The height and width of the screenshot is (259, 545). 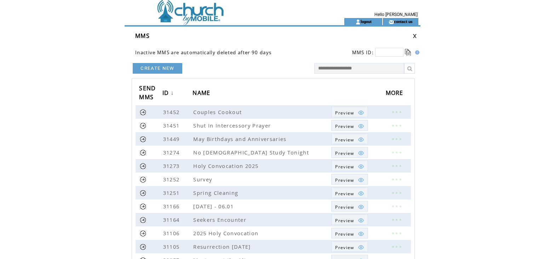 What do you see at coordinates (172, 233) in the screenshot?
I see `span: 31106` at bounding box center [172, 233].